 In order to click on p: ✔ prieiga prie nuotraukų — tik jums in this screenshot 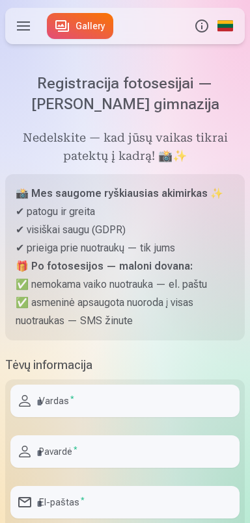, I will do `click(125, 248)`.